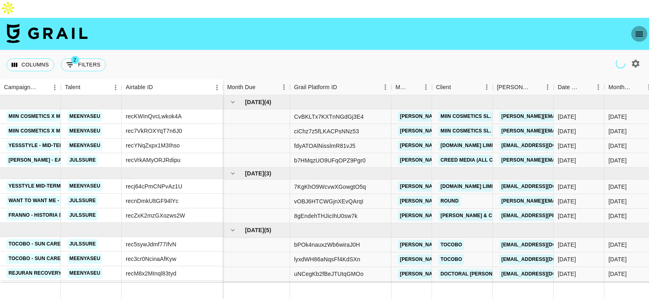  I want to click on div: 15/5/2025, so click(567, 117).